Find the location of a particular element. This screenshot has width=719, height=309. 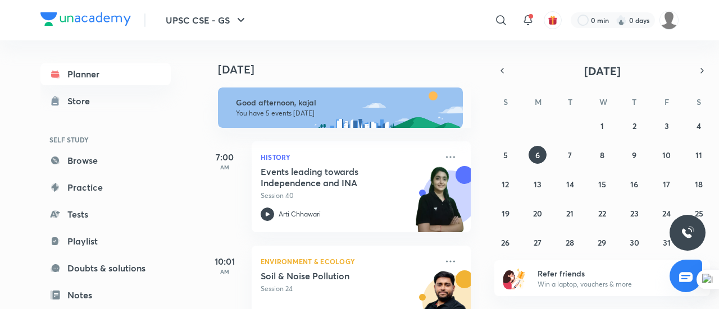

button: October 28, 2025 is located at coordinates (570, 243).